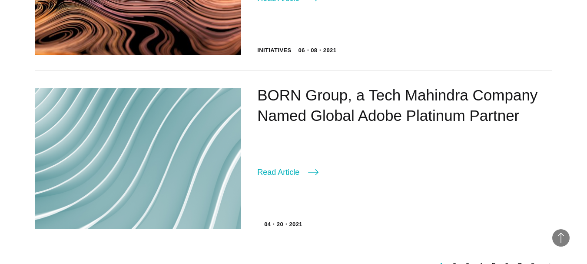  Describe the element at coordinates (561, 238) in the screenshot. I see `button: Back to Top` at that location.